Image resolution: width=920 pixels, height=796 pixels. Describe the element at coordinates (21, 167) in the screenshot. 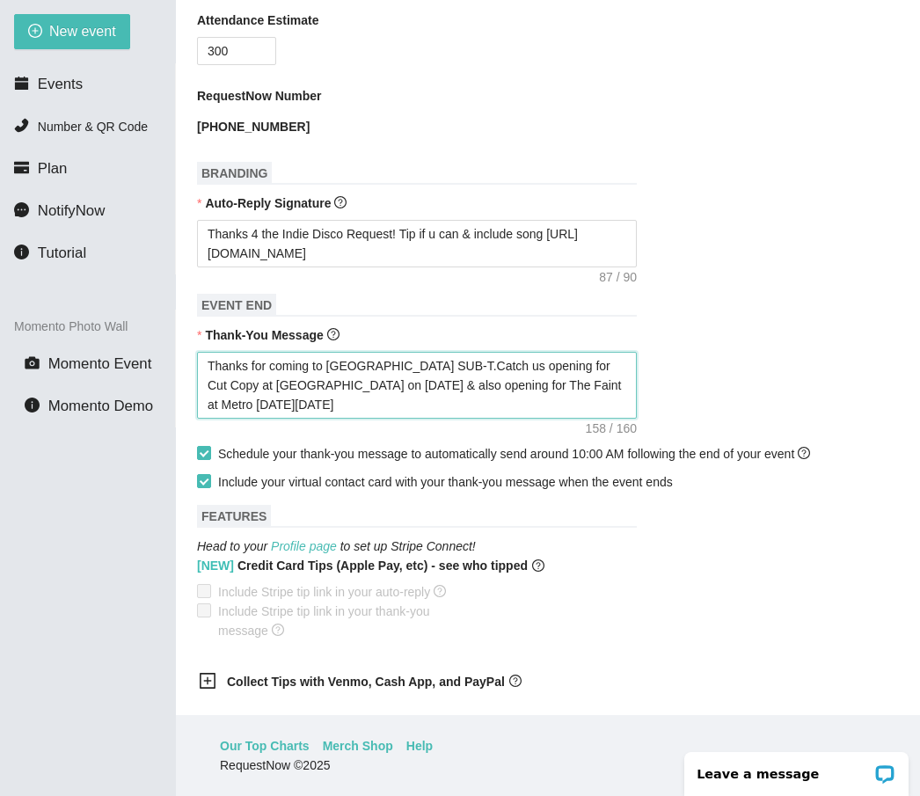

I see `span: credit-card` at that location.